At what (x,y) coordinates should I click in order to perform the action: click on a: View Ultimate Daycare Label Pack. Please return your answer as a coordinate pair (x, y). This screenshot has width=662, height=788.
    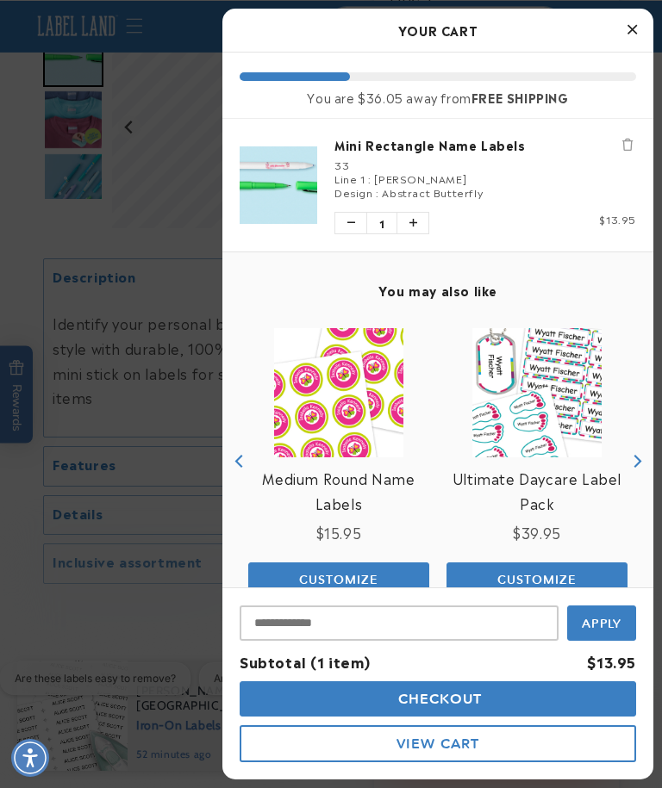
    Looking at the image, I should click on (537, 491).